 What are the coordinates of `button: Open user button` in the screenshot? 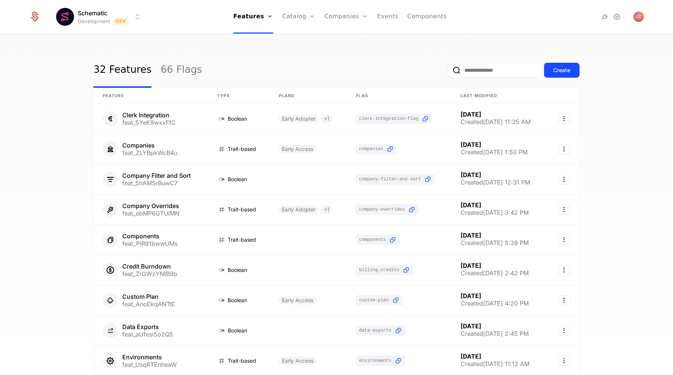 It's located at (639, 17).